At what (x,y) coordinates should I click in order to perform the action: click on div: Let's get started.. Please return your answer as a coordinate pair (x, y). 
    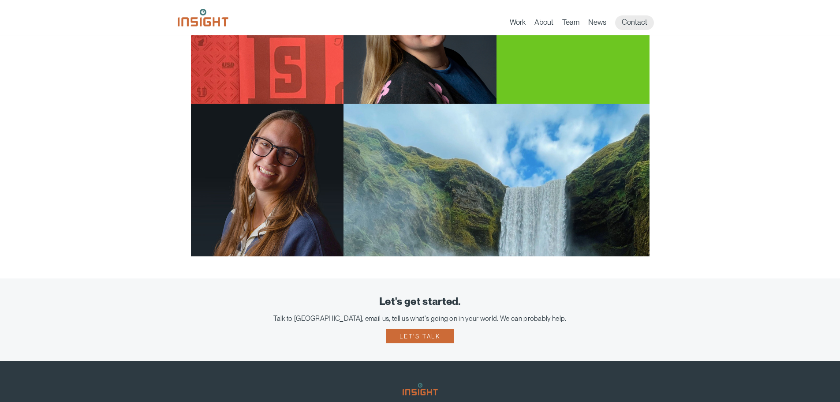
    Looking at the image, I should click on (420, 302).